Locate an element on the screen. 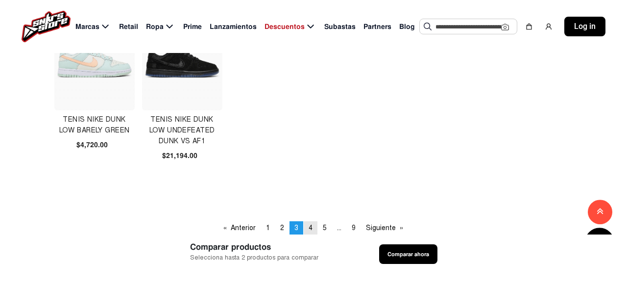  img: Cámara is located at coordinates (505, 27).